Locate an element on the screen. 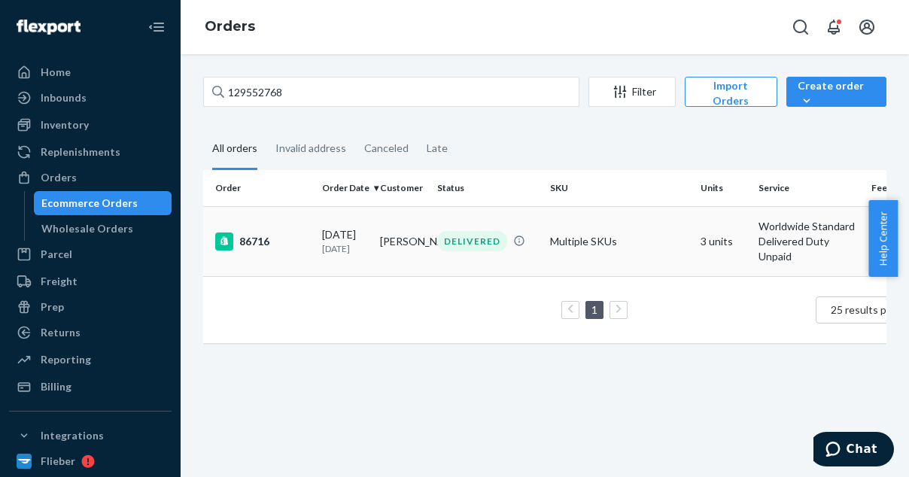 The image size is (909, 477). div: Wholesale Orders is located at coordinates (87, 229).